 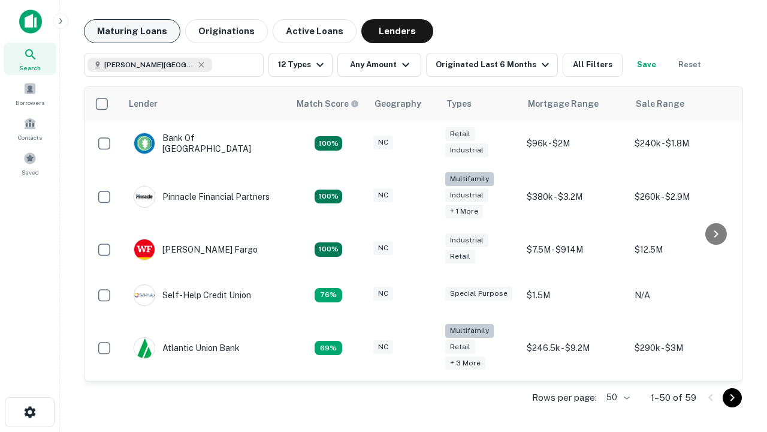 What do you see at coordinates (30, 163) in the screenshot?
I see `a: Saved` at bounding box center [30, 163].